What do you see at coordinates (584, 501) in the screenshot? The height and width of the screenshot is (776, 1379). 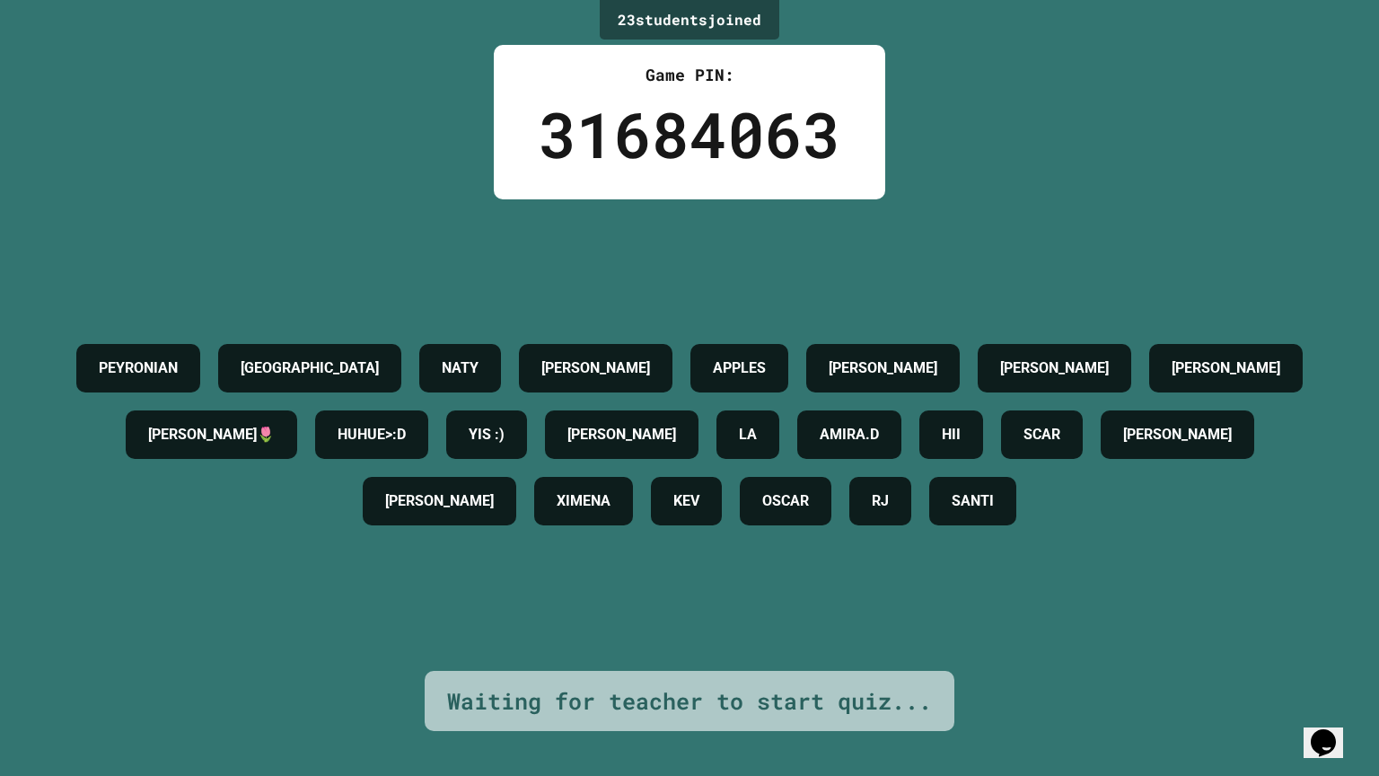 I see `h4: XIMENA` at bounding box center [584, 501].